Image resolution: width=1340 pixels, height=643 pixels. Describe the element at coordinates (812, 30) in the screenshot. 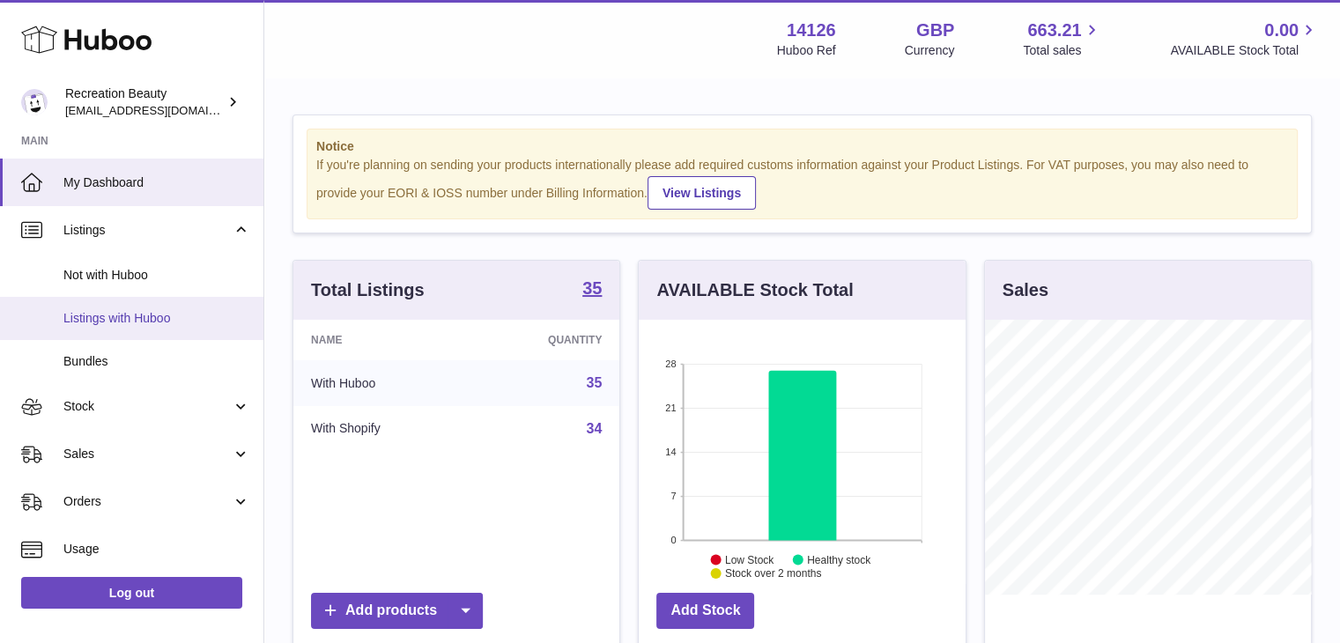

I see `strong: 14126` at that location.